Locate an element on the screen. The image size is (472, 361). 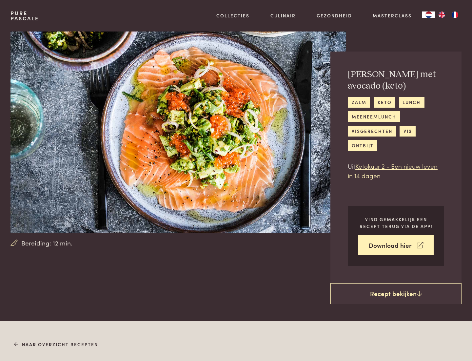
a: keto is located at coordinates (385, 102).